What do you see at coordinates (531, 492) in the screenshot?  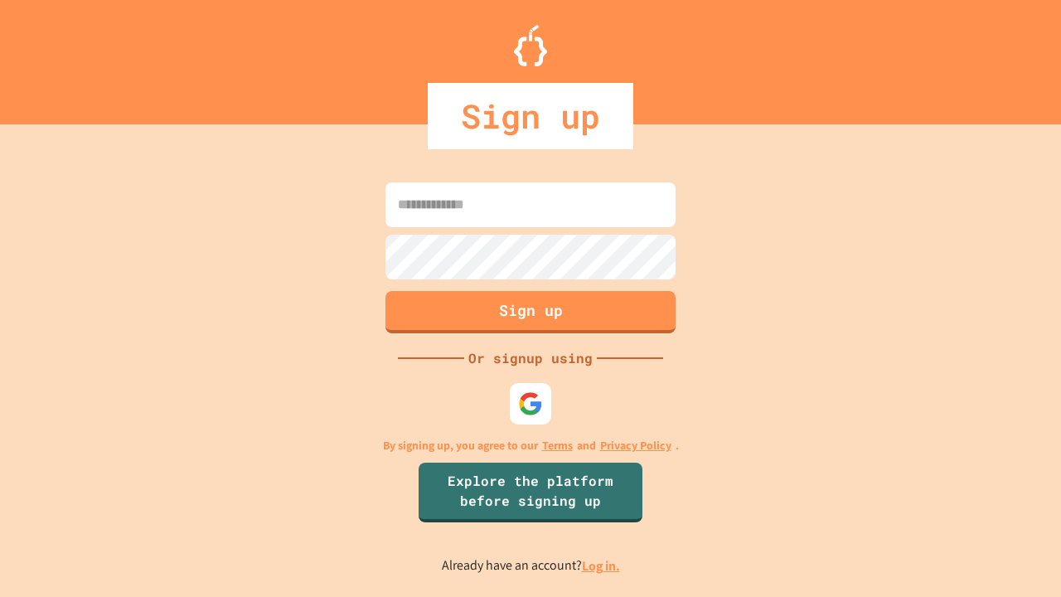 I see `a: Explore the platform before signing up` at bounding box center [531, 492].